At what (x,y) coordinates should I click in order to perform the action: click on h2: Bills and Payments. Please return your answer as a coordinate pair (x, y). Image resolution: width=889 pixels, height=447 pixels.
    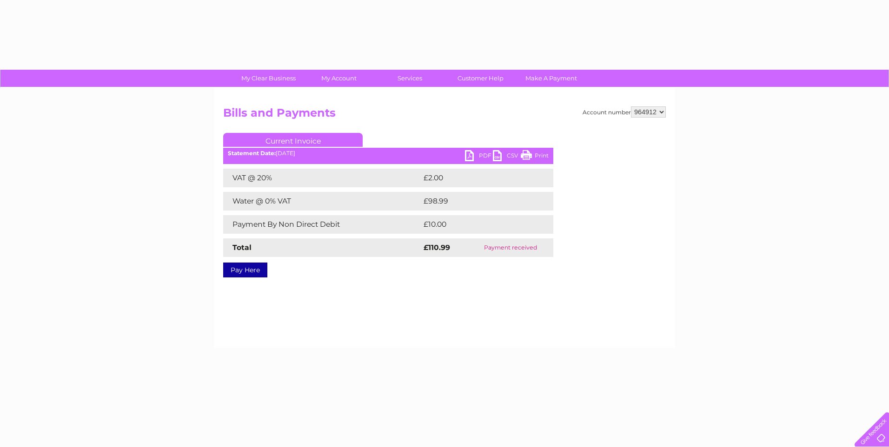
    Looking at the image, I should click on (445, 115).